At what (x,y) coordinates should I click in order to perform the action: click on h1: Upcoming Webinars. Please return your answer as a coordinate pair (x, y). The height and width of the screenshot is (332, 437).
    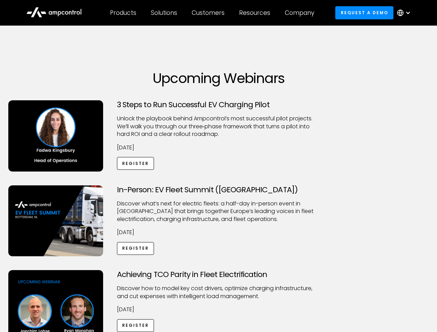
    Looking at the image, I should click on (219, 78).